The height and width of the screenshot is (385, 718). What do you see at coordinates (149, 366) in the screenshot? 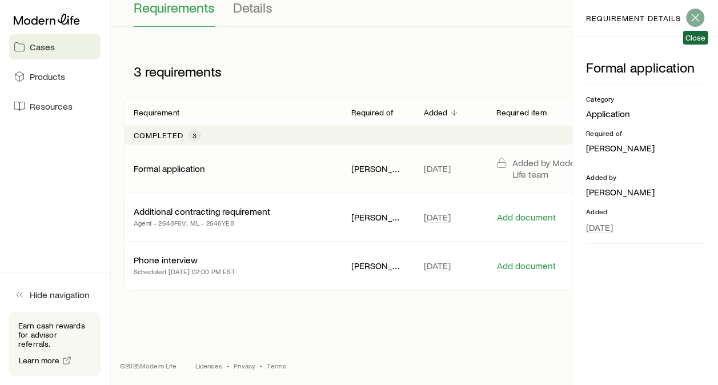
I see `p: © 2025 Modern Life` at bounding box center [149, 366].